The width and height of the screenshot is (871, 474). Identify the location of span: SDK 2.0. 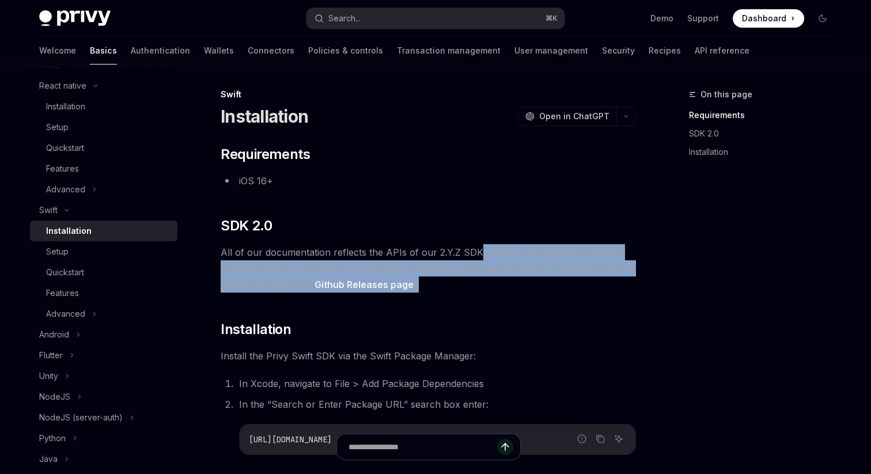
(246, 226).